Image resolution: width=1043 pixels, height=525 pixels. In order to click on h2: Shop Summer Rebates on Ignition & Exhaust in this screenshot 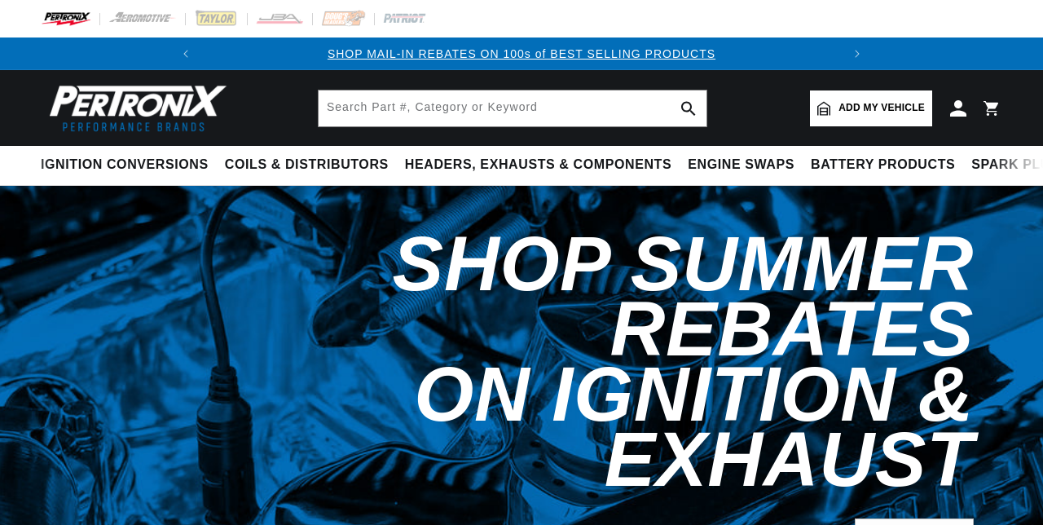, I will do `click(625, 362)`.